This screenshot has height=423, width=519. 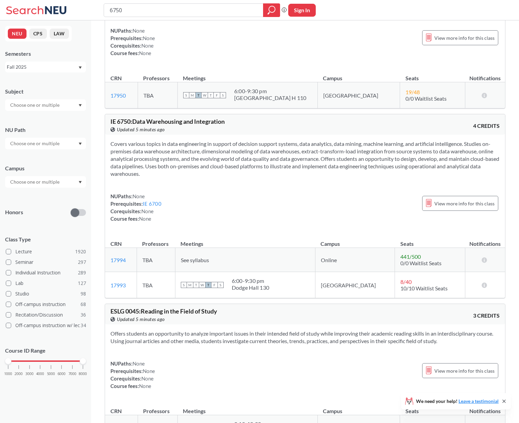 I want to click on label: Off-campus instruction w/ lec, so click(x=46, y=325).